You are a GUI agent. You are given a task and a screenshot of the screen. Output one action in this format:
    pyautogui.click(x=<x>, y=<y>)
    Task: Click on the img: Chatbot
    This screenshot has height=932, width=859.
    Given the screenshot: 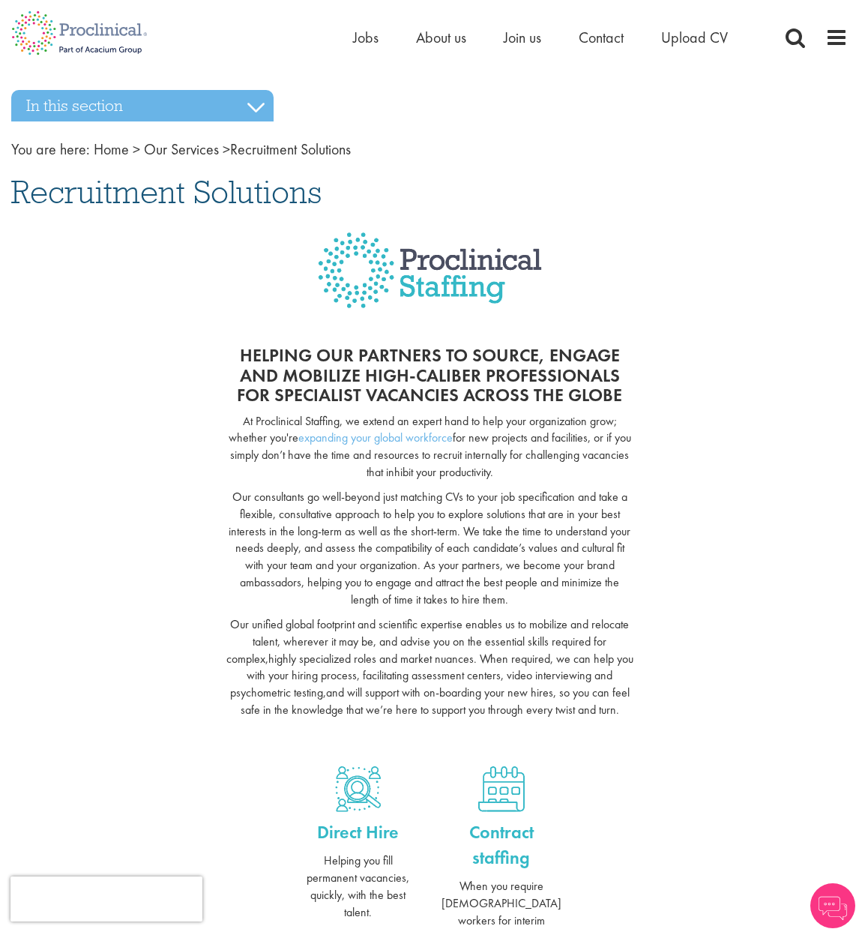 What is the action you would take?
    pyautogui.click(x=833, y=906)
    